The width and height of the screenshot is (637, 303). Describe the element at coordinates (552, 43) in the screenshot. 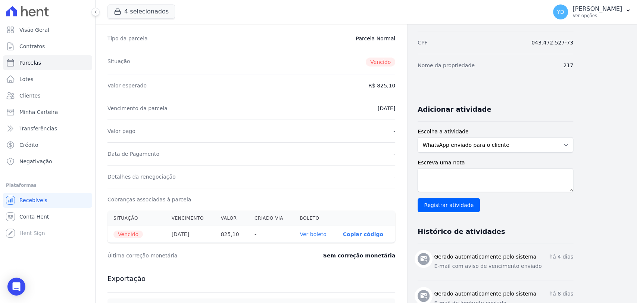

I see `dd: 043.472.527-73` at that location.